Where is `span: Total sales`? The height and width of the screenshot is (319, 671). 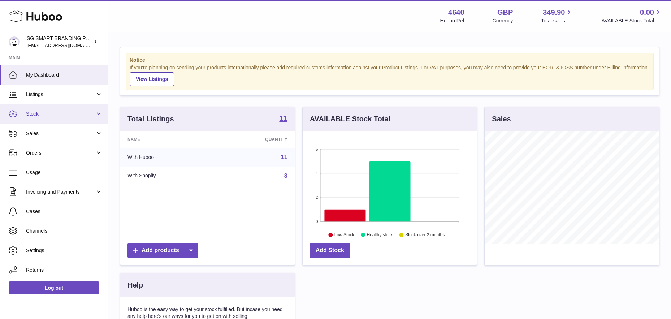
span: Total sales is located at coordinates (557, 21).